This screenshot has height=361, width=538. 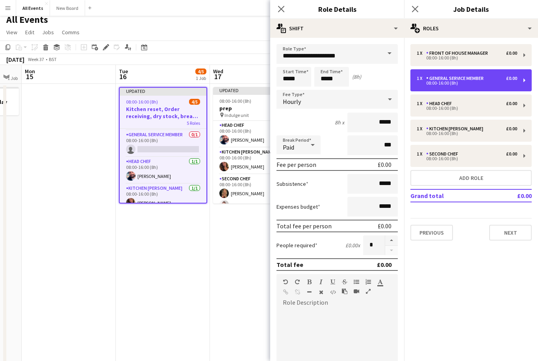 What do you see at coordinates (71, 32) in the screenshot?
I see `a: Comms` at bounding box center [71, 32].